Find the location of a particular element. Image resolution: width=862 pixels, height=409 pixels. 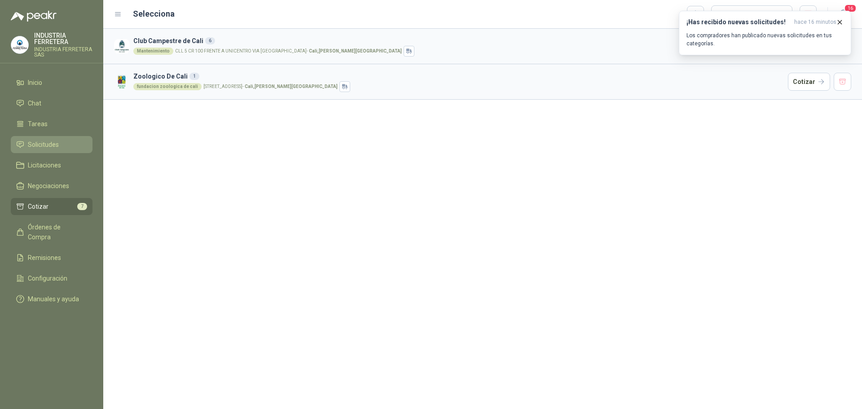

span: Órdenes de Compra is located at coordinates (56, 232).